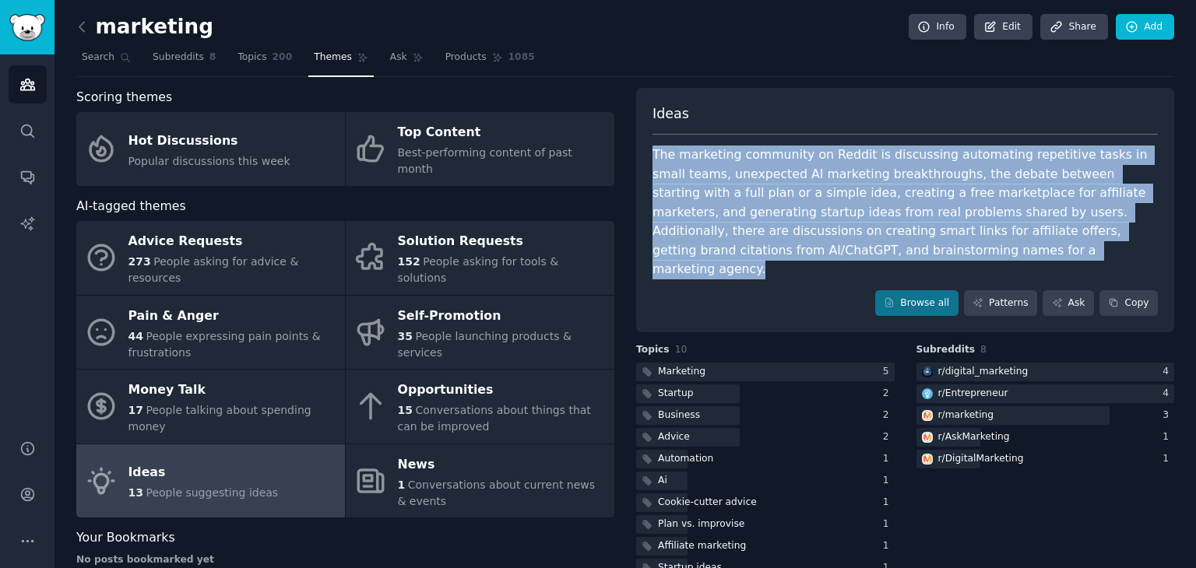 The image size is (1196, 568). What do you see at coordinates (681, 372) in the screenshot?
I see `div: Marketing` at bounding box center [681, 372].